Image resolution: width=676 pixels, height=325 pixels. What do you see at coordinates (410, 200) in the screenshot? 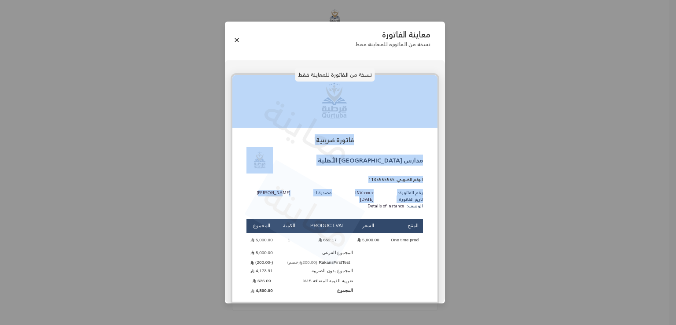
I see `p: تاريخ الفاتورة:` at bounding box center [410, 200].